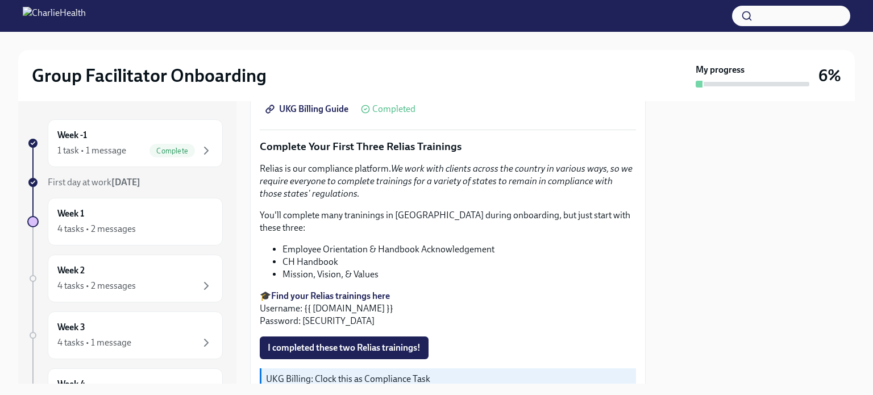 This screenshot has width=873, height=395. What do you see at coordinates (71, 327) in the screenshot?
I see `h6: Week 3` at bounding box center [71, 327].